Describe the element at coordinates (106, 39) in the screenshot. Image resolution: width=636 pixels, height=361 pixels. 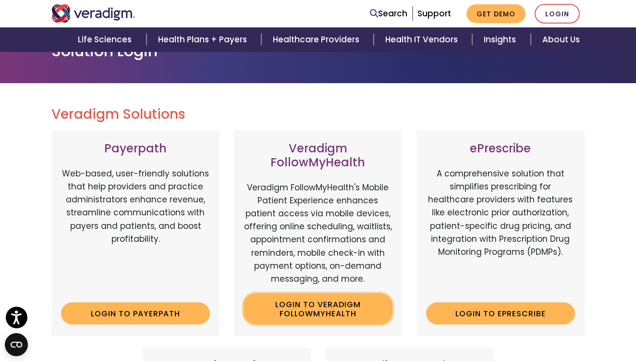
I see `a: Life Sciences` at that location.